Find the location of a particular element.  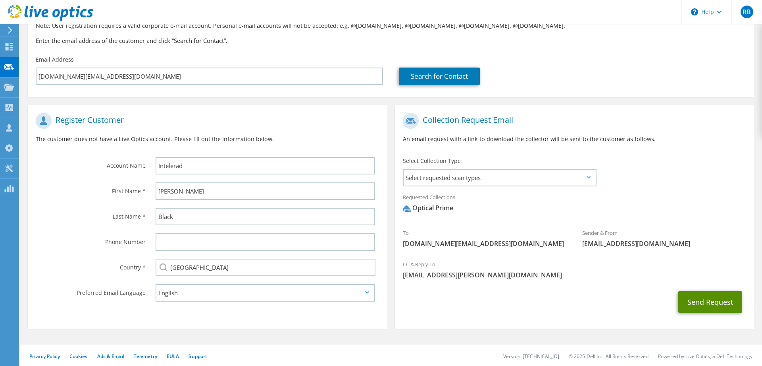

span: Select requested scan types is located at coordinates (499, 177).